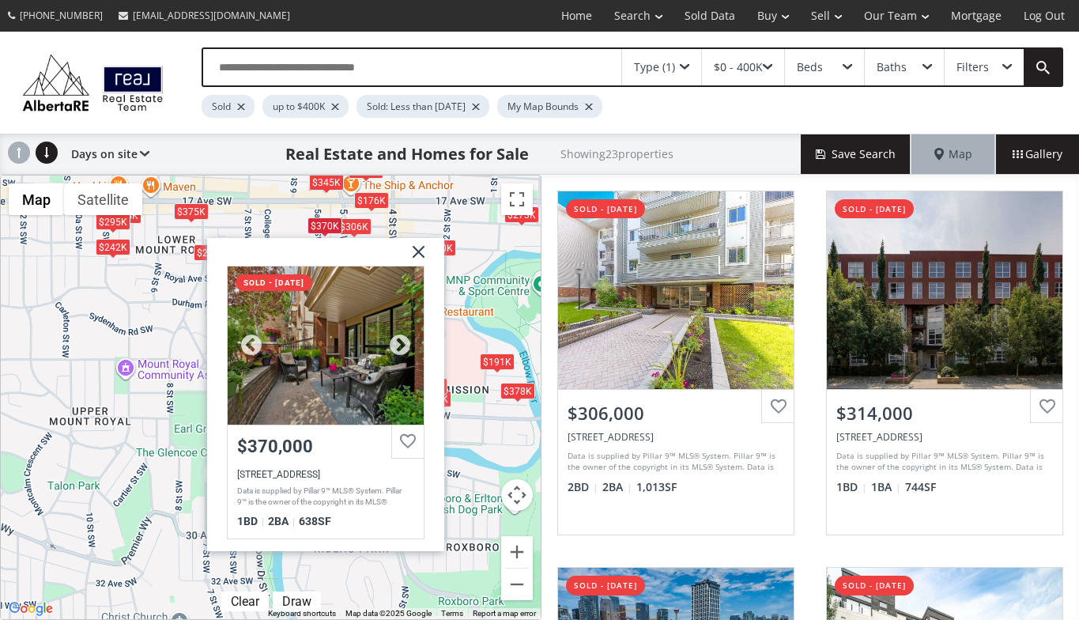  I want to click on button: Save Search, so click(856, 154).